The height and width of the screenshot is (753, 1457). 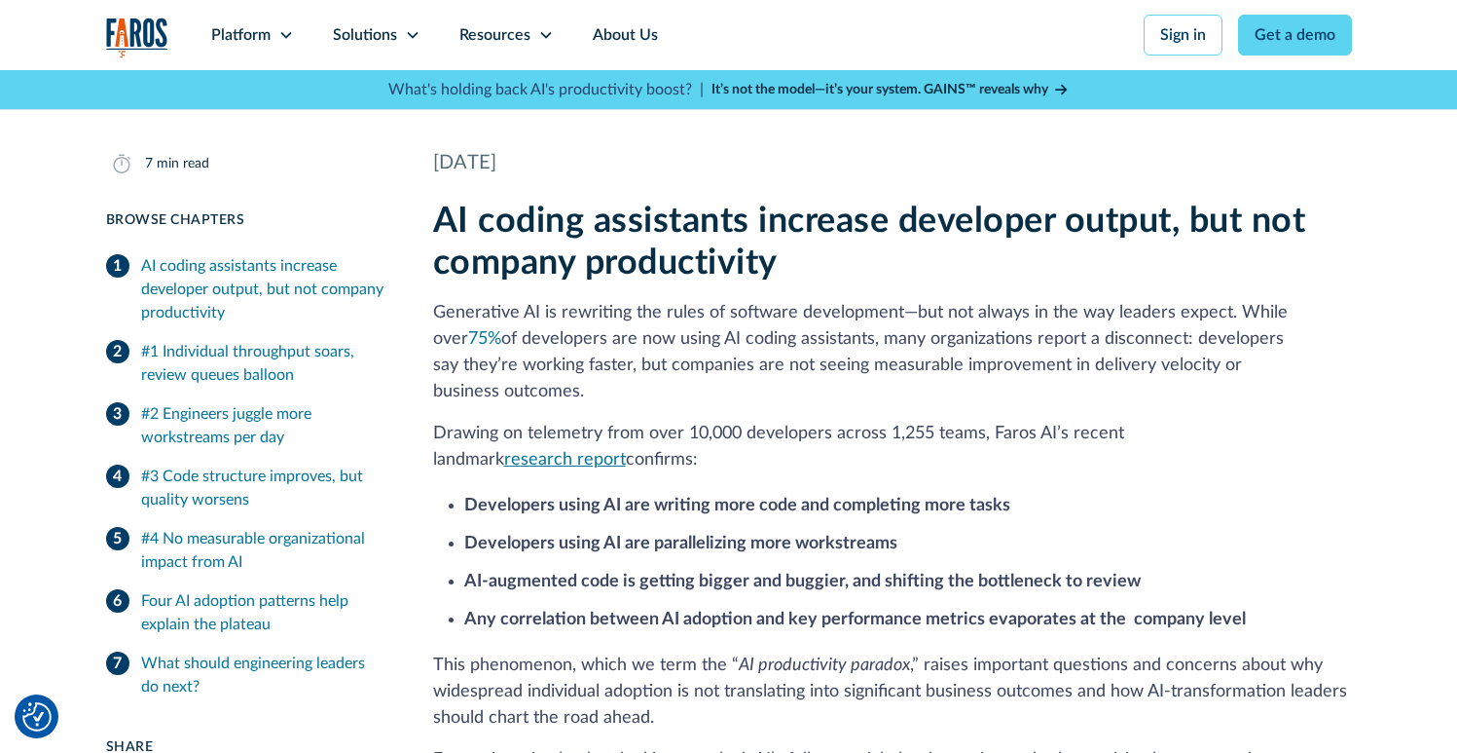 I want to click on div: 7, so click(x=149, y=164).